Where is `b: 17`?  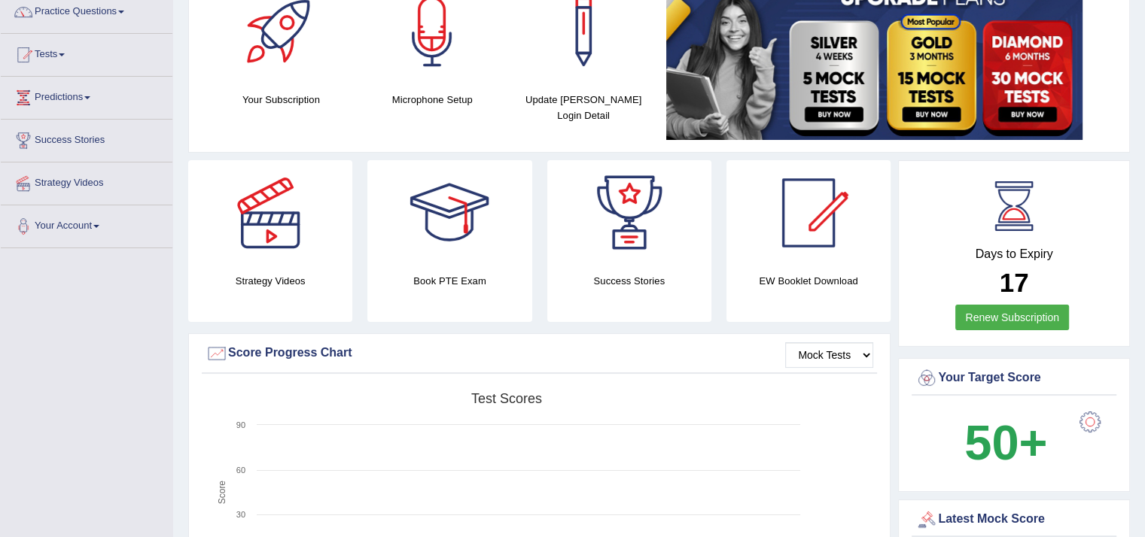
b: 17 is located at coordinates (1014, 282).